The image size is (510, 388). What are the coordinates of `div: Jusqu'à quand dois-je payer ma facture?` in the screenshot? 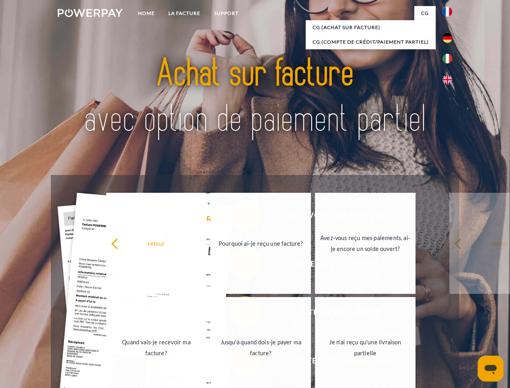 It's located at (260, 347).